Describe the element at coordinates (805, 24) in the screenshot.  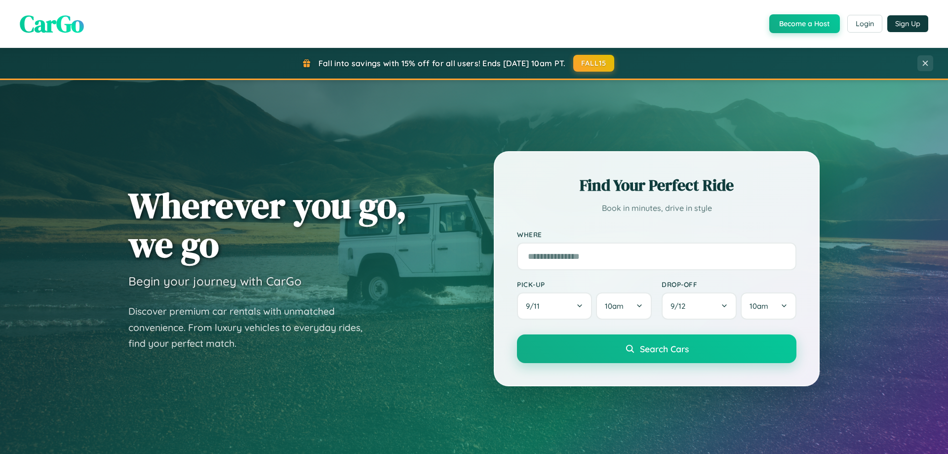
I see `button: Become a Host` at that location.